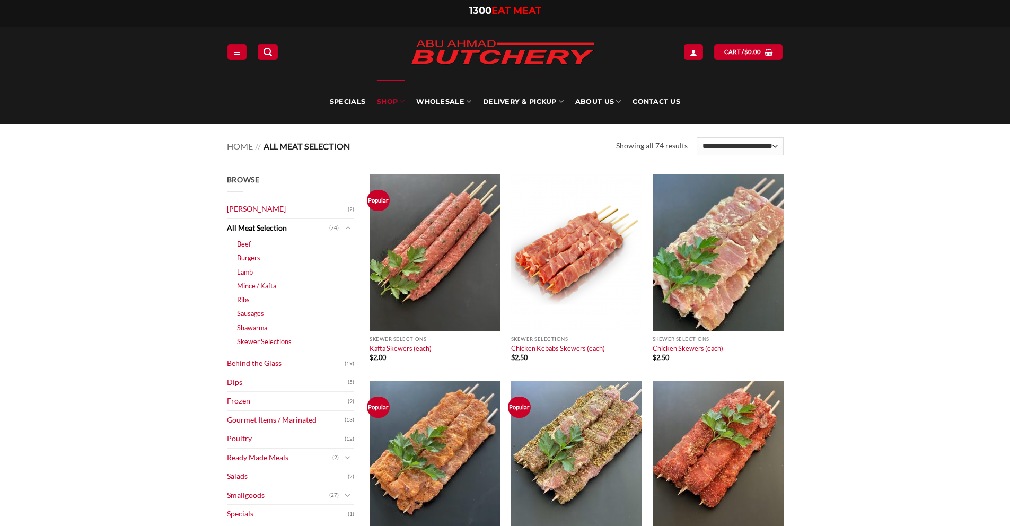 The width and height of the screenshot is (1010, 526). Describe the element at coordinates (278, 495) in the screenshot. I see `a: Smallgoods` at that location.